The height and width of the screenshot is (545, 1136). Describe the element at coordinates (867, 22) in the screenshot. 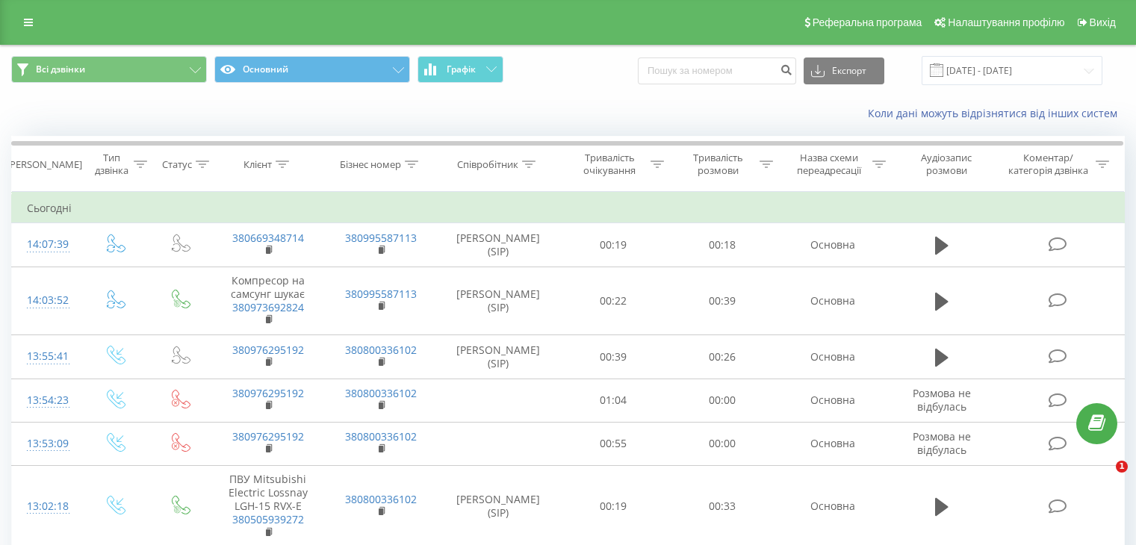

I see `span: Реферальна програма` at that location.